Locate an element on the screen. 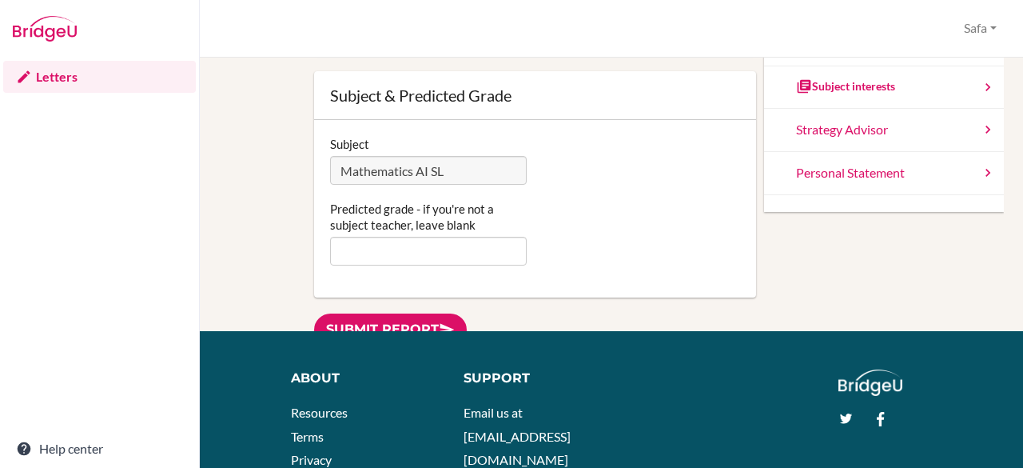  label: Subject is located at coordinates (349, 144).